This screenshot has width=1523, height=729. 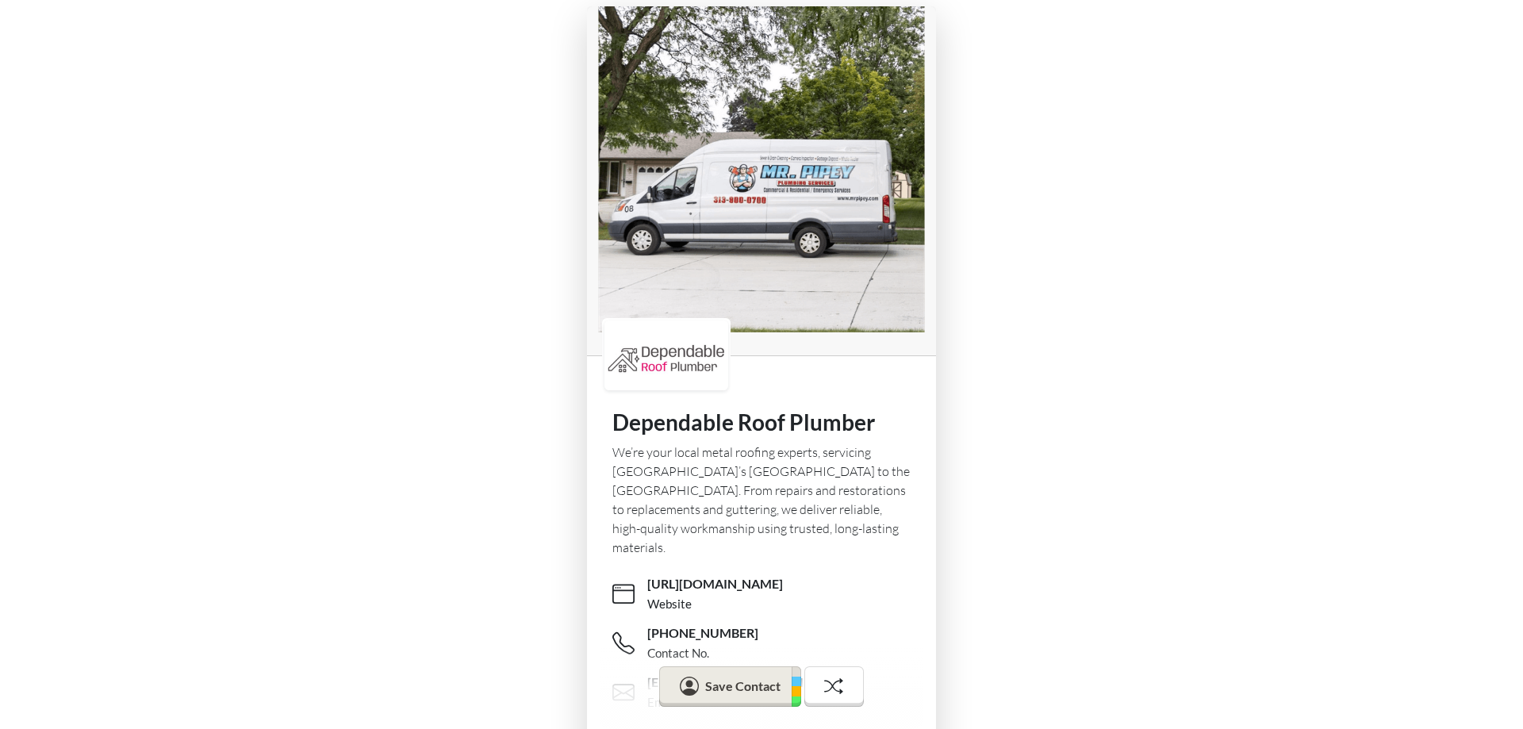 What do you see at coordinates (761, 423) in the screenshot?
I see `h1: Dependable Roof Plumber` at bounding box center [761, 423].